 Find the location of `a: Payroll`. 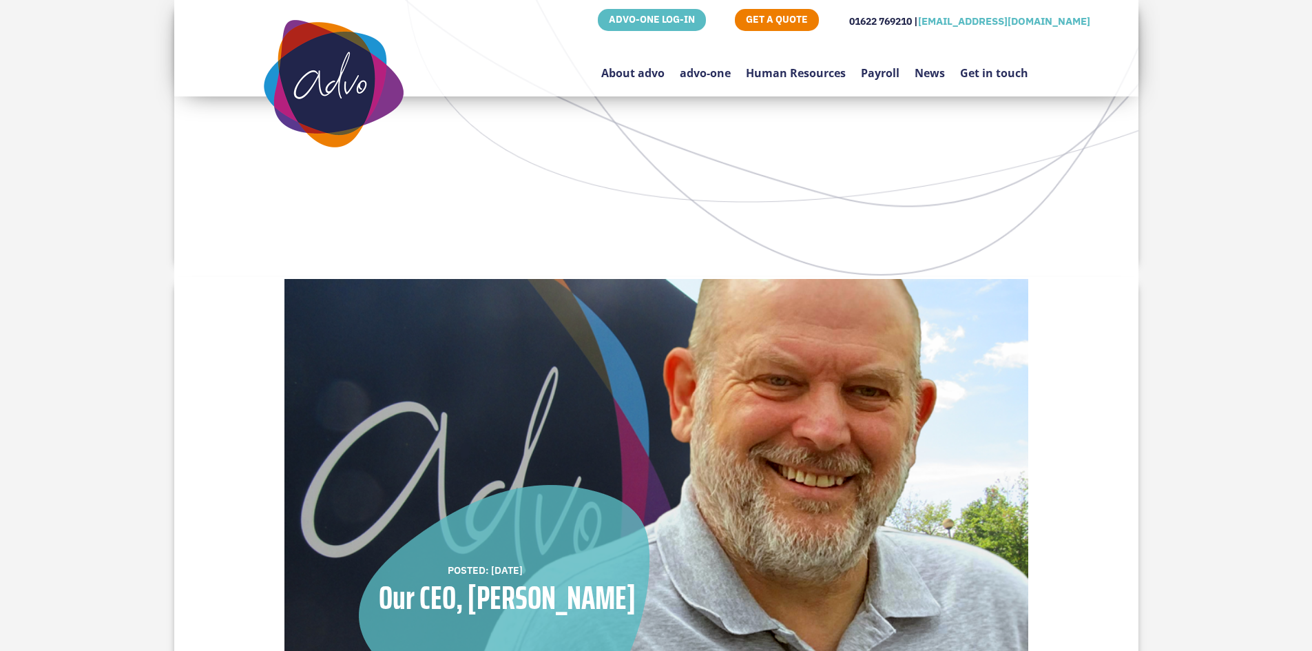

a: Payroll is located at coordinates (880, 66).